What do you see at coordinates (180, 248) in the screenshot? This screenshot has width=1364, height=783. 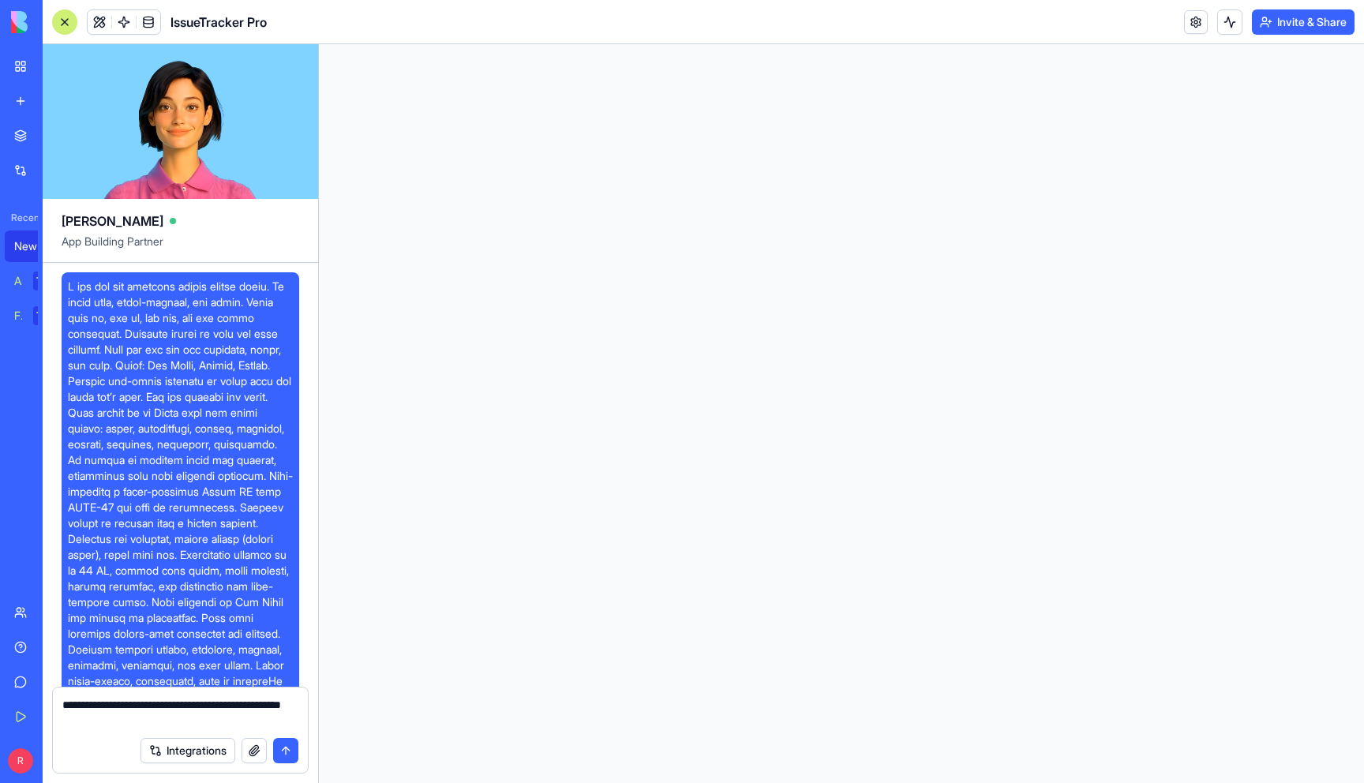 I see `span: App Building Partner` at bounding box center [180, 248].